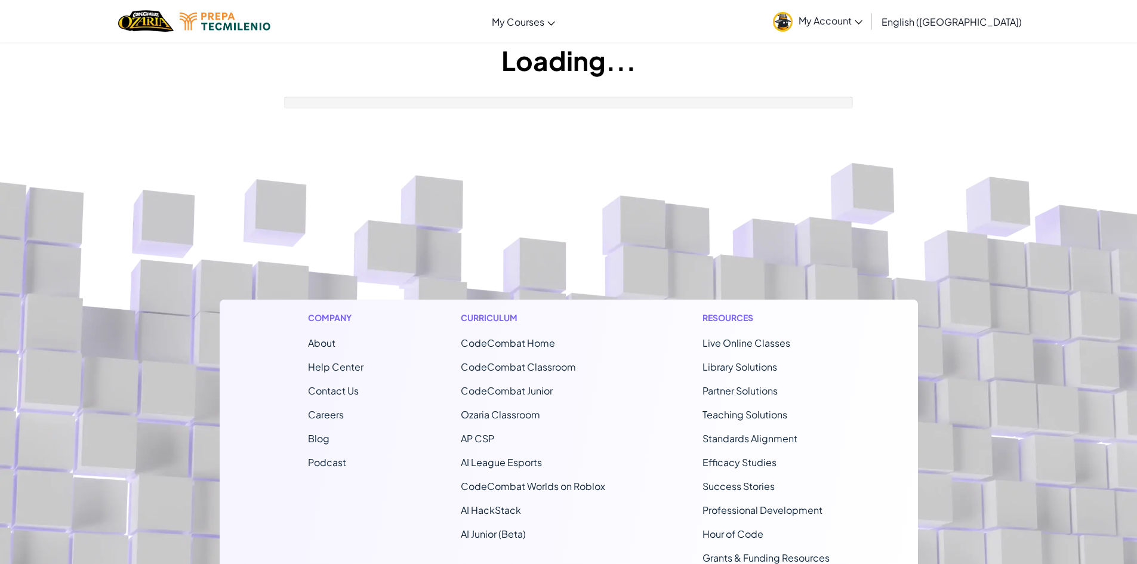 This screenshot has height=564, width=1137. What do you see at coordinates (507, 390) in the screenshot?
I see `a: CodeCombat Junior` at bounding box center [507, 390].